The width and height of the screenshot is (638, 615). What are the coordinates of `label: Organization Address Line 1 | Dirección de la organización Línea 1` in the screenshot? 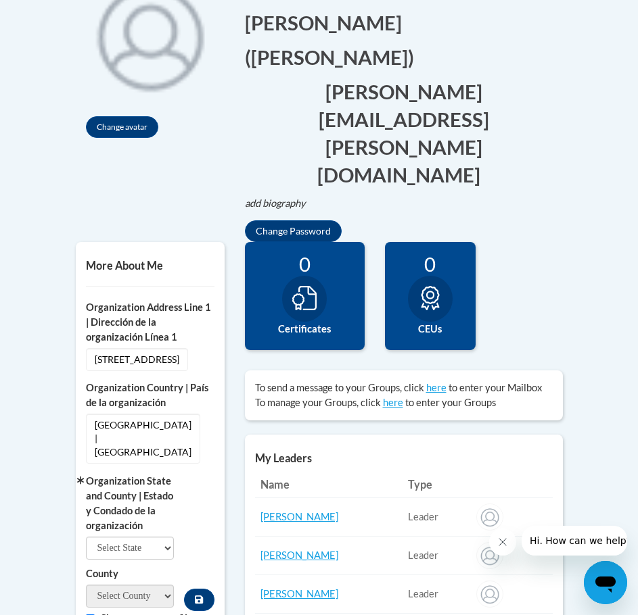 It's located at (150, 323).